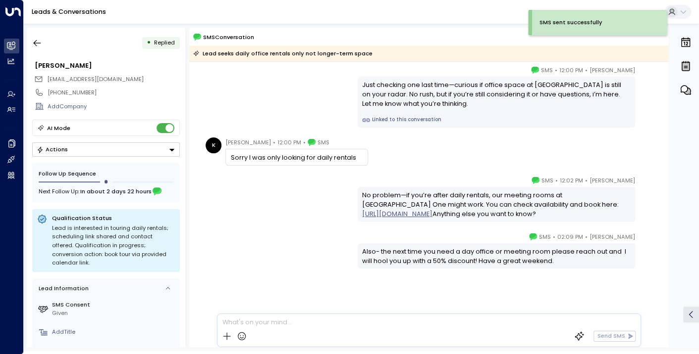 This screenshot has height=354, width=699. I want to click on span: info@kg24fit.com, so click(95, 79).